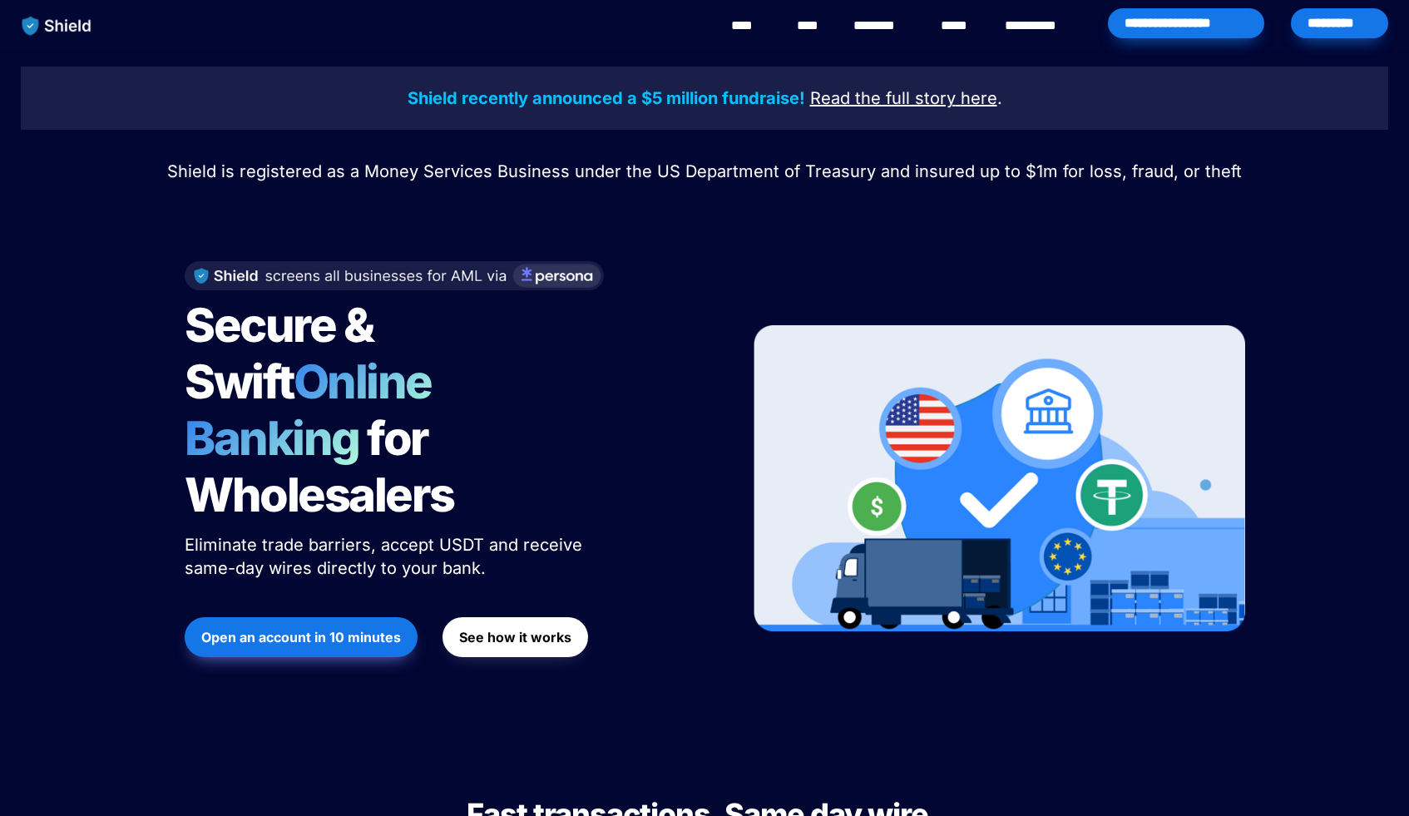  What do you see at coordinates (883, 99) in the screenshot?
I see `a: Read the full story` at bounding box center [883, 99].